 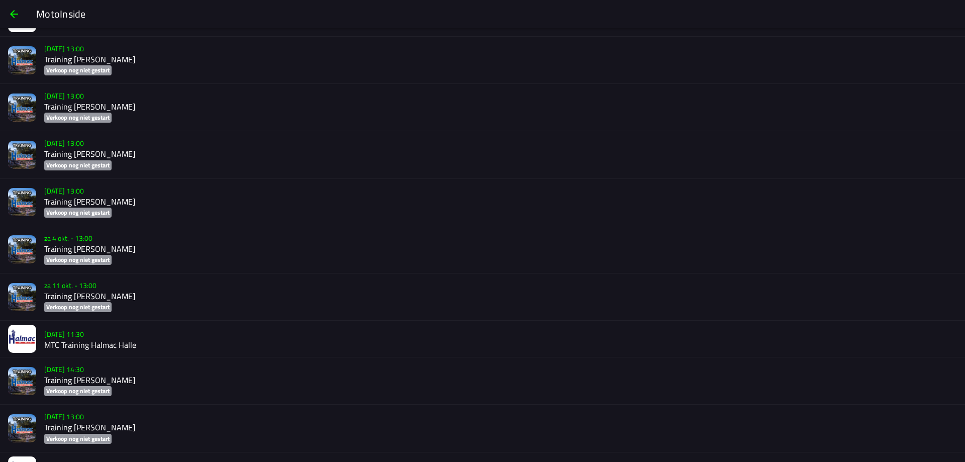 I want to click on ion-text: za 4 okt. - 13:00, so click(x=68, y=238).